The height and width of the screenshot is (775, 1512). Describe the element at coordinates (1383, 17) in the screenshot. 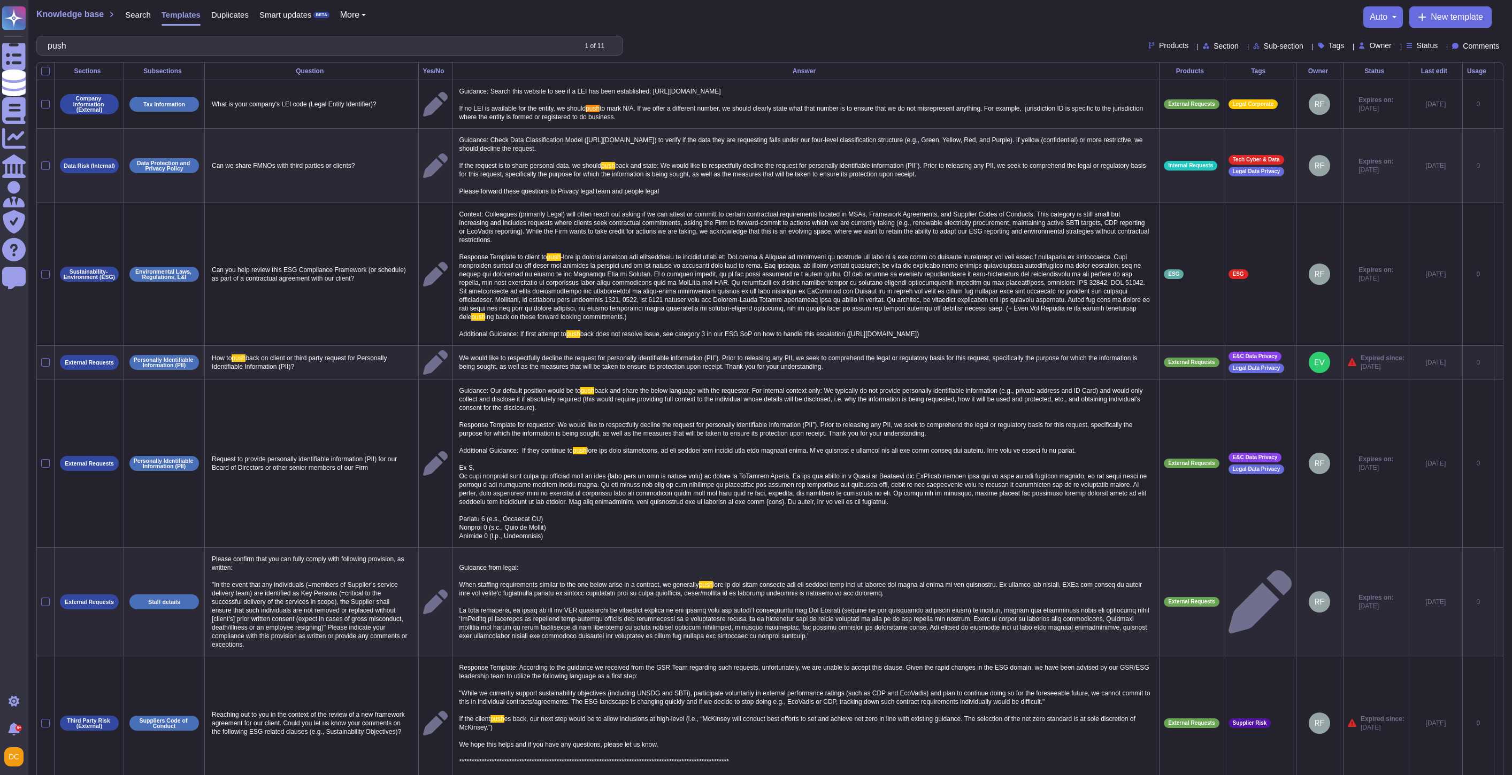

I see `button: auto` at that location.